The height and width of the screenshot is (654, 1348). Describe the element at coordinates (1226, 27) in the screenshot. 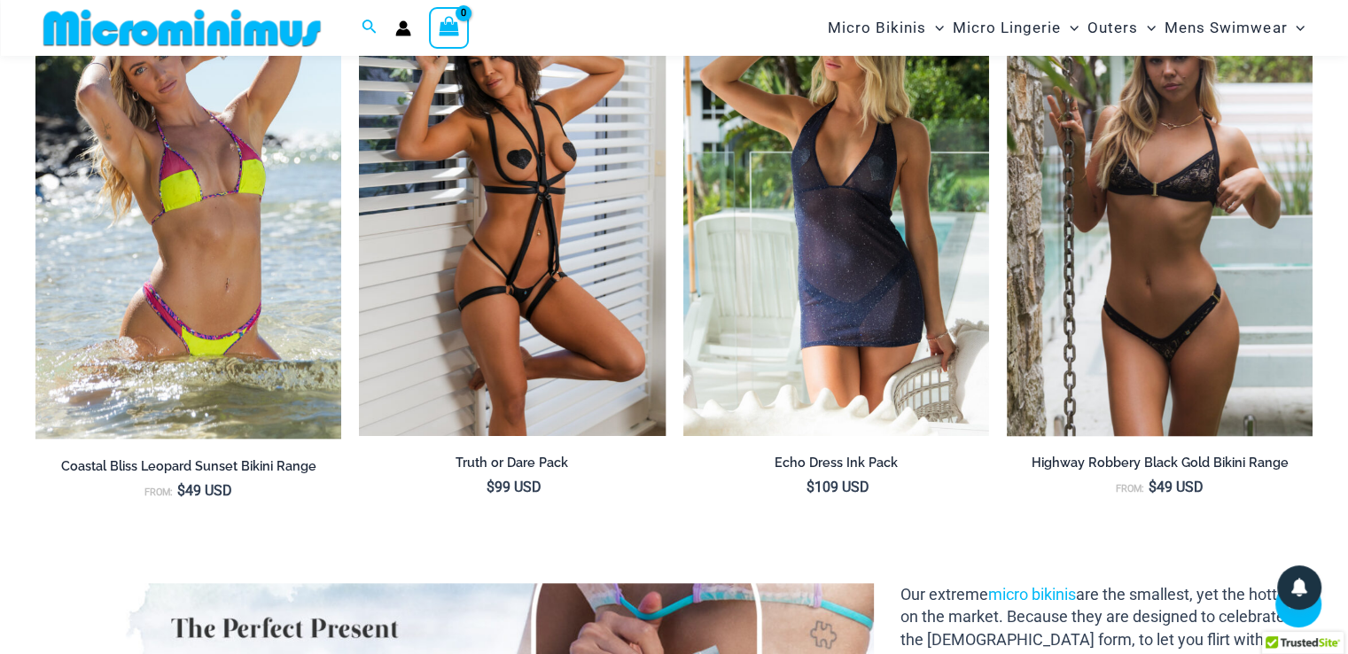

I see `span: Mens Swimwear` at that location.